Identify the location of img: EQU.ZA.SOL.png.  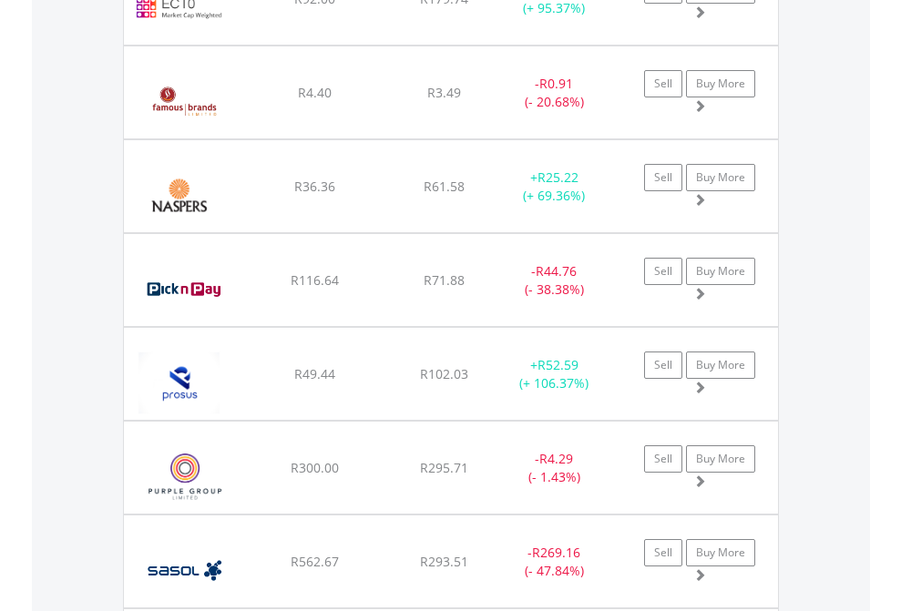
(184, 570).